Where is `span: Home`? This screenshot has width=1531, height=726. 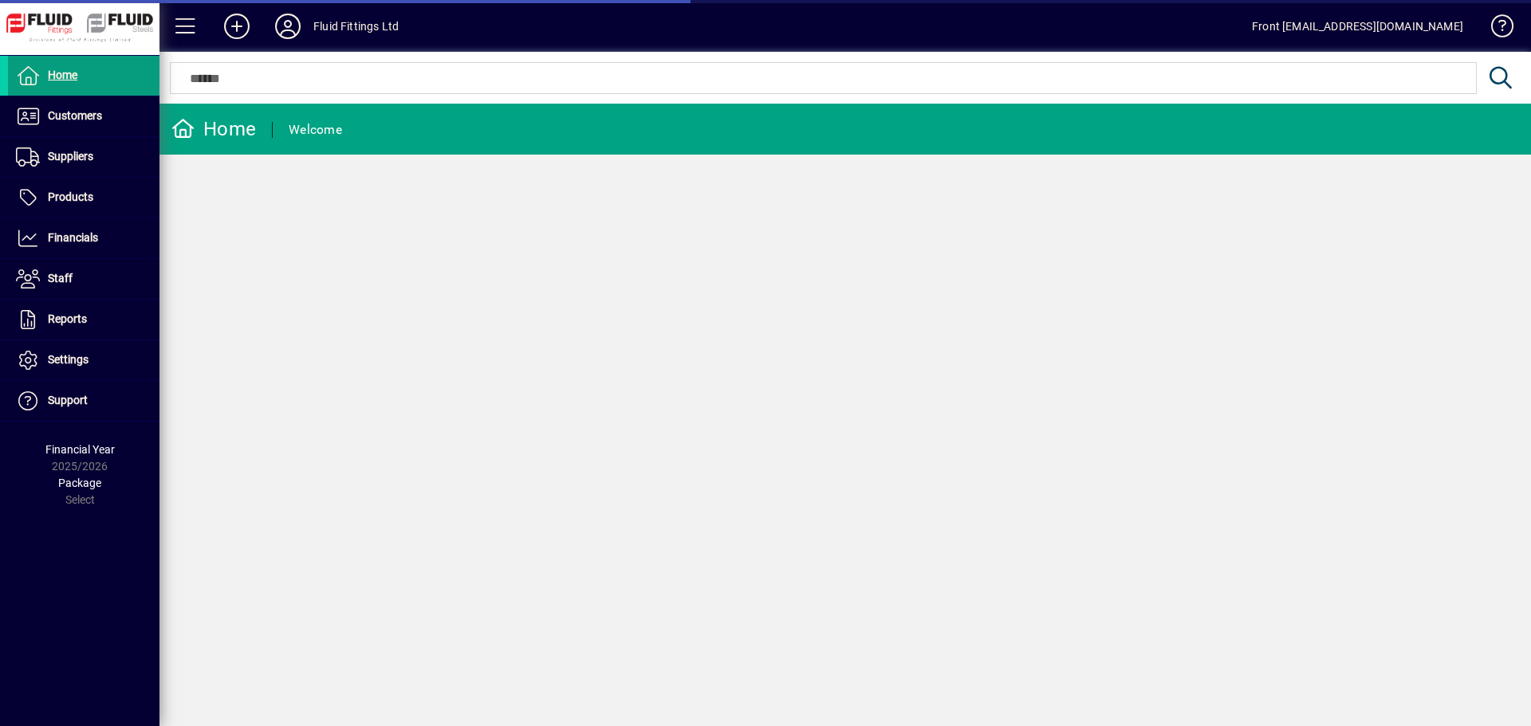 span: Home is located at coordinates (62, 75).